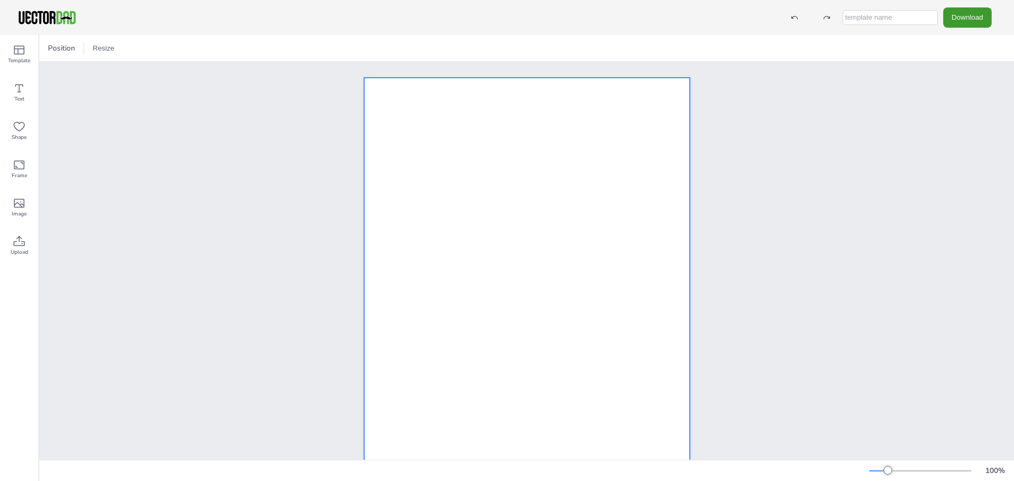 This screenshot has width=1014, height=481. I want to click on img: VectorDad-1.png, so click(47, 18).